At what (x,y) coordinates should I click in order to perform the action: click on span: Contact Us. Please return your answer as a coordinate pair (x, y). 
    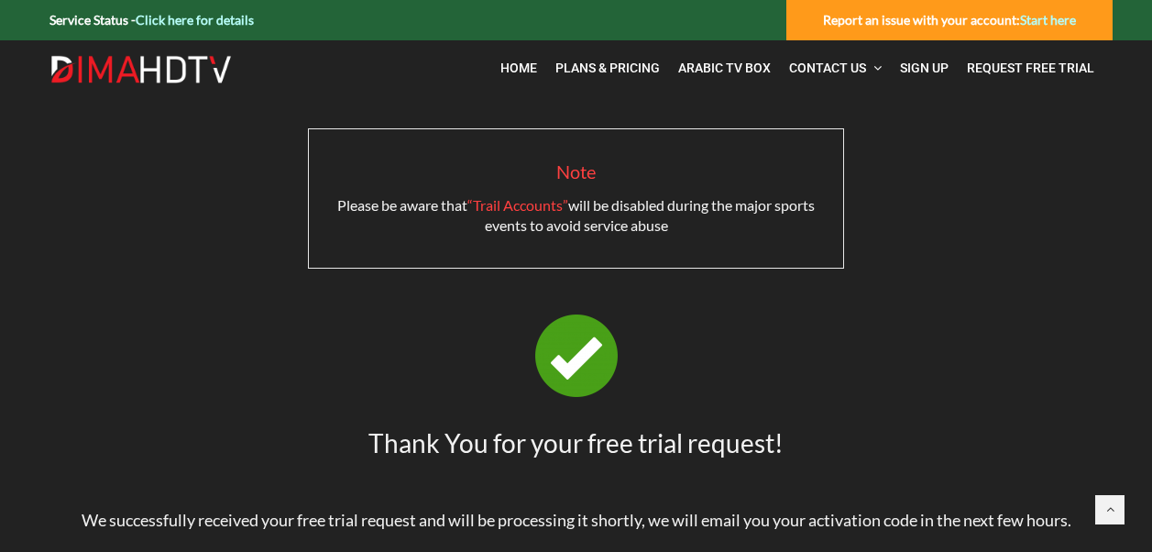
    Looking at the image, I should click on (828, 68).